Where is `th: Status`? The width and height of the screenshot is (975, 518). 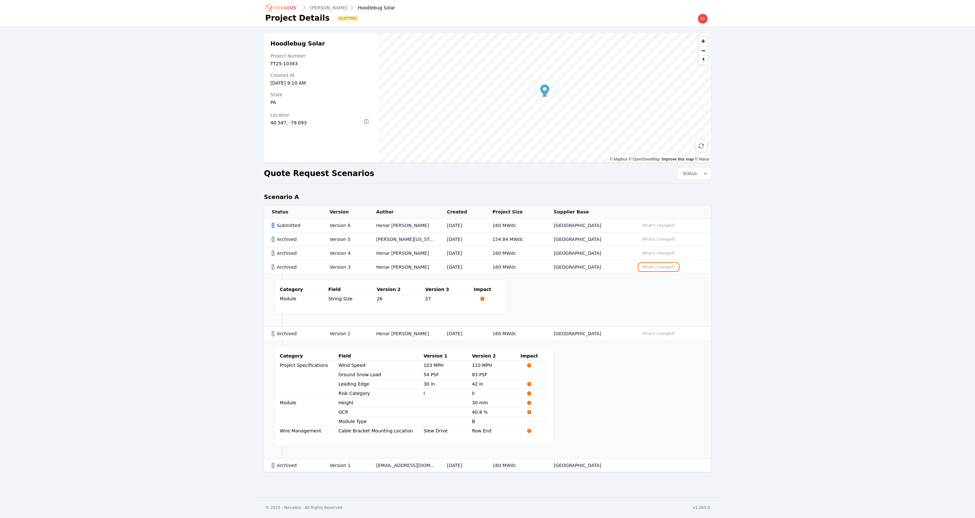 th: Status is located at coordinates (293, 212).